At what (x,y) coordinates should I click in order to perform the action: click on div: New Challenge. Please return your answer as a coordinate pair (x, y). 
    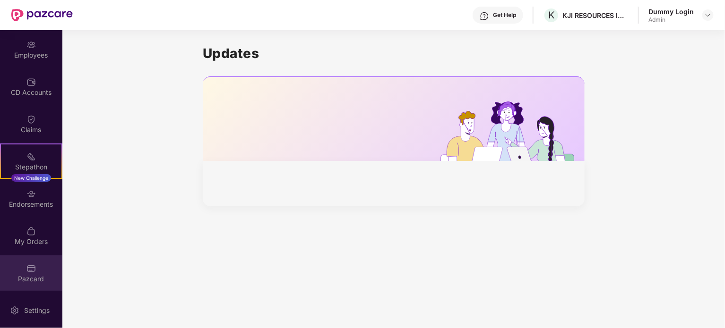
    Looking at the image, I should click on (31, 178).